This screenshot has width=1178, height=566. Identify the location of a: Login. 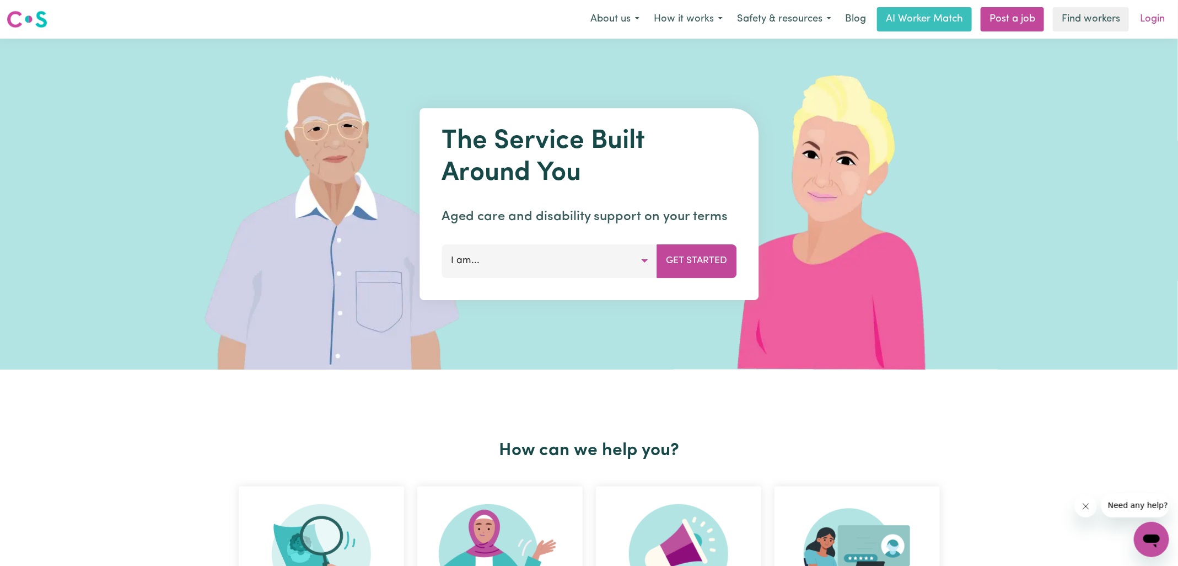
(1152, 19).